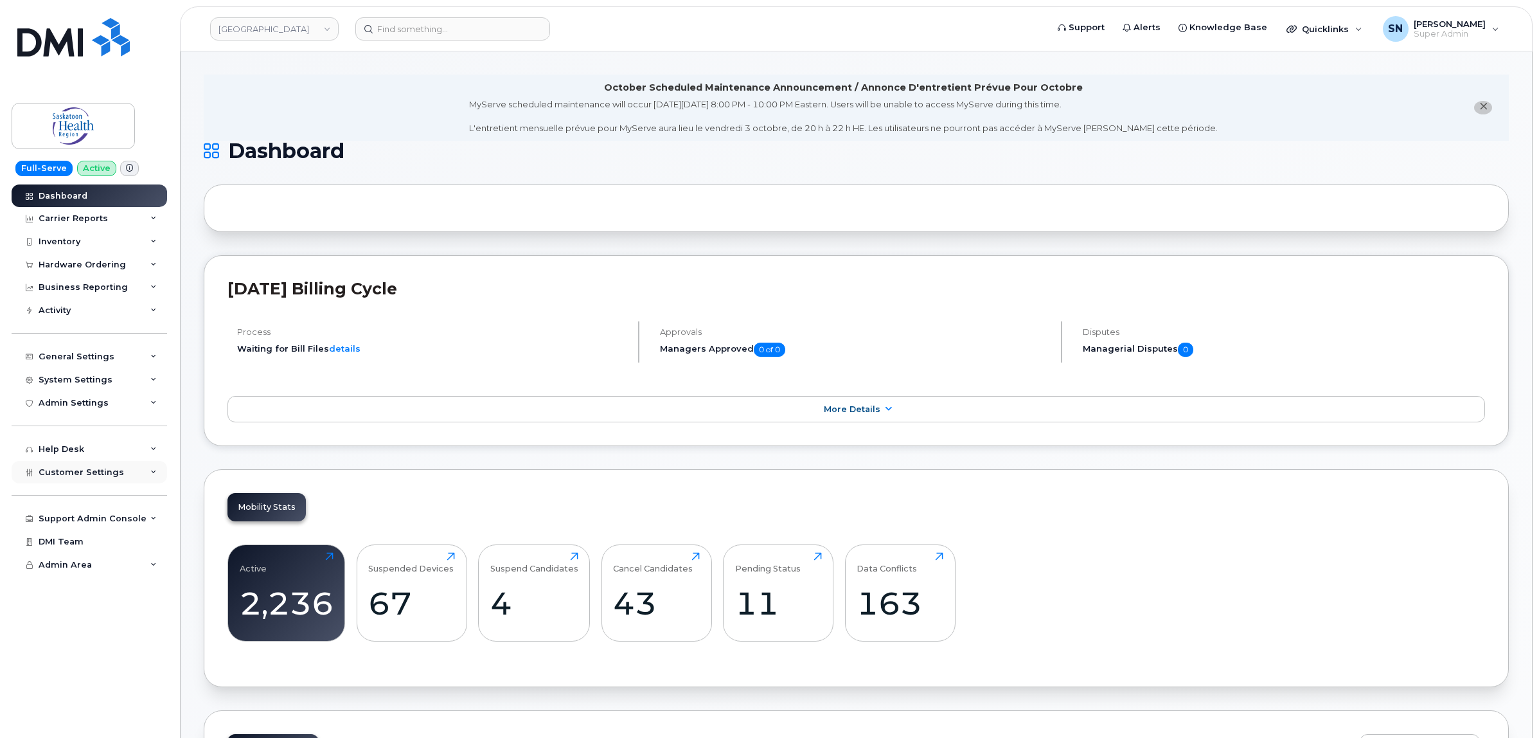 This screenshot has height=738, width=1539. What do you see at coordinates (432, 348) in the screenshot?
I see `li: Waiting for Bill Files` at bounding box center [432, 348].